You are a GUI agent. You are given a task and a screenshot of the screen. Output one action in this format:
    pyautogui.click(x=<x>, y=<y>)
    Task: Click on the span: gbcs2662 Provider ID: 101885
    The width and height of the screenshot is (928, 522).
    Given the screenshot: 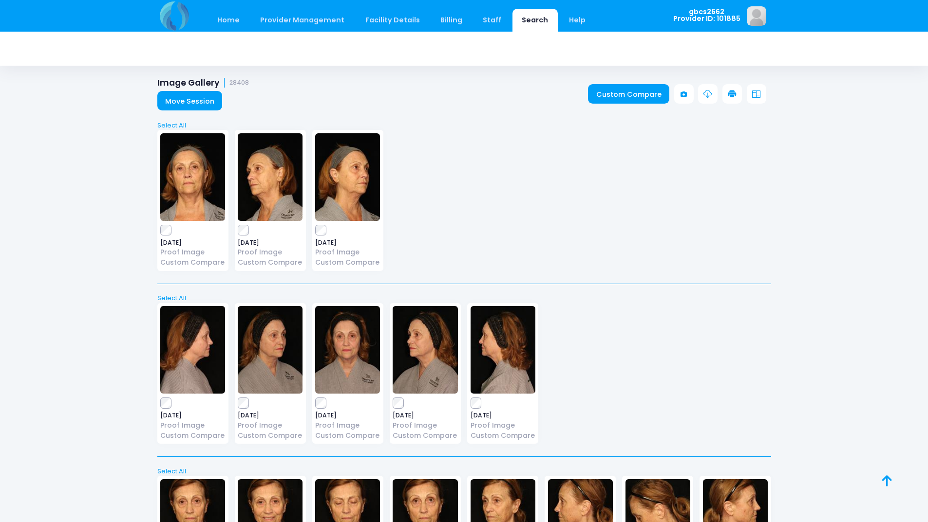 What is the action you would take?
    pyautogui.click(x=706, y=15)
    